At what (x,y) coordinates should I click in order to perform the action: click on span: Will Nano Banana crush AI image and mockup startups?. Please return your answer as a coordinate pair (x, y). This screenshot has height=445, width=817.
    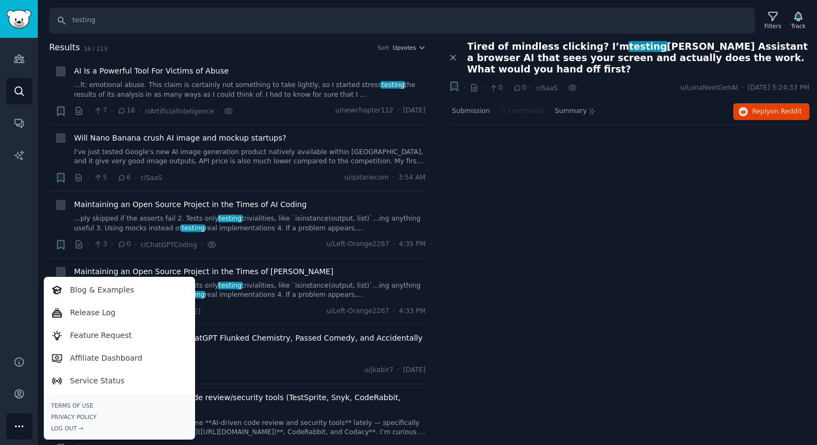
    Looking at the image, I should click on (180, 138).